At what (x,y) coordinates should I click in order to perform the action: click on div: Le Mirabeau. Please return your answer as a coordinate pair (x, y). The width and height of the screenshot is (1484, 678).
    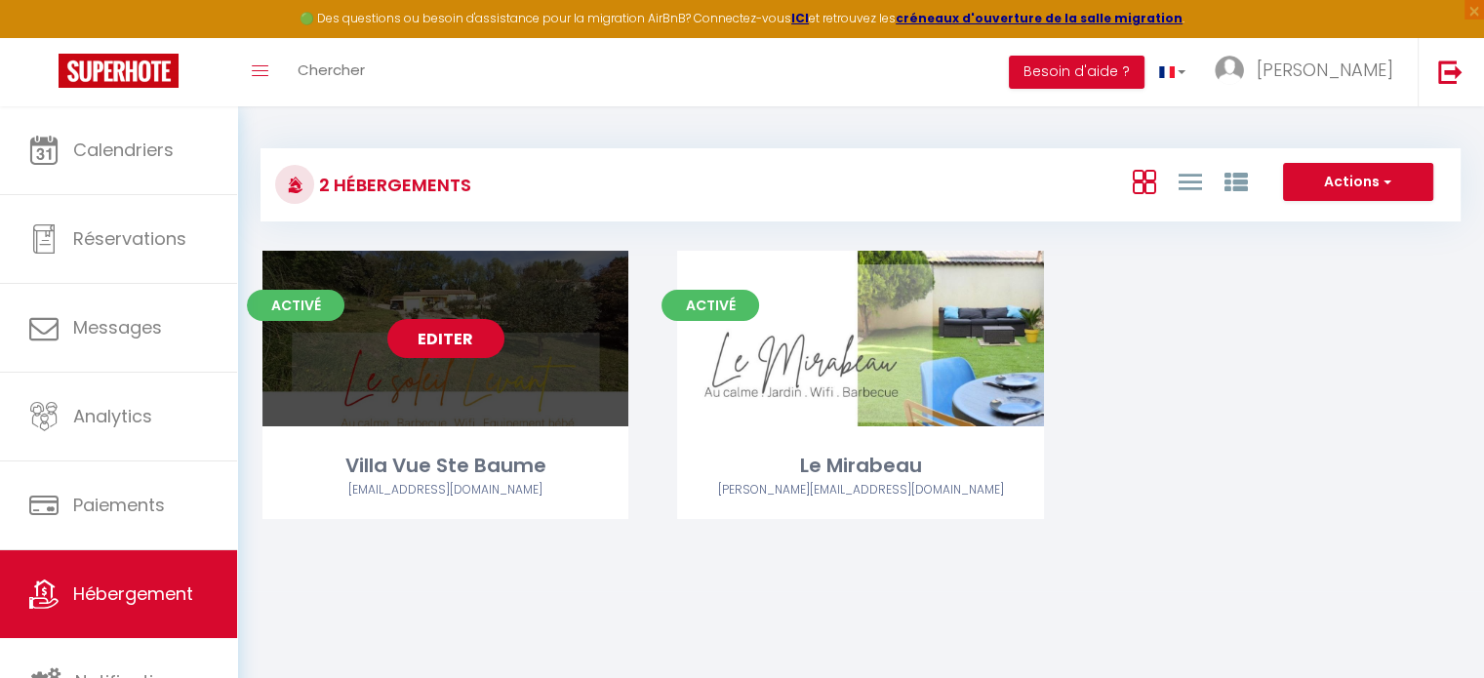
    Looking at the image, I should click on (860, 466).